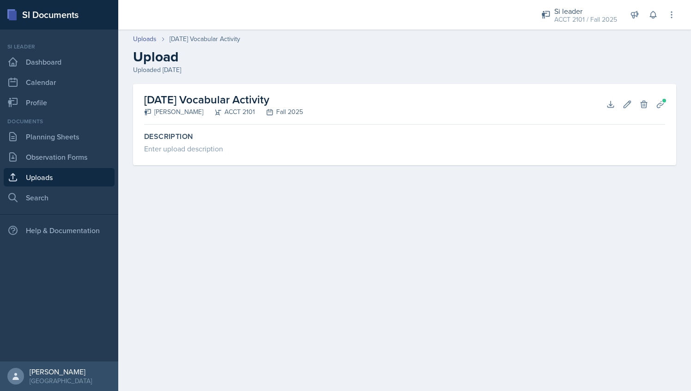  Describe the element at coordinates (59, 137) in the screenshot. I see `a: Planning Sheets` at that location.